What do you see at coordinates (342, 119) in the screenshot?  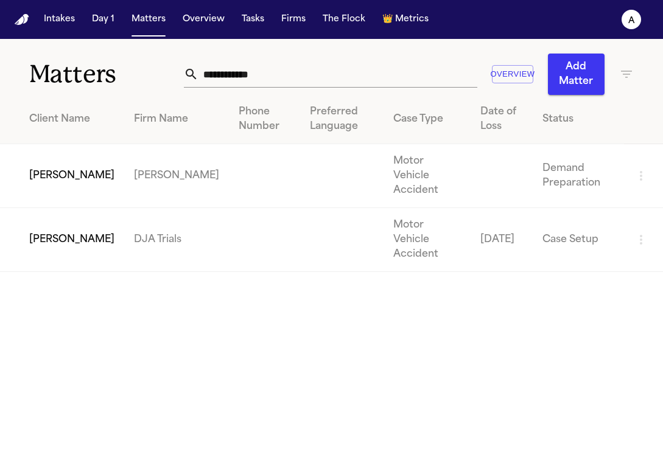 I see `div: Preferred Language` at bounding box center [342, 119].